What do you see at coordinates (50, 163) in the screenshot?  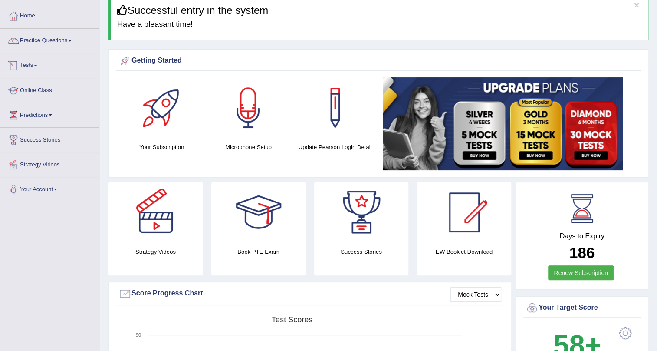 I see `a: Strategy Videos` at bounding box center [50, 163].